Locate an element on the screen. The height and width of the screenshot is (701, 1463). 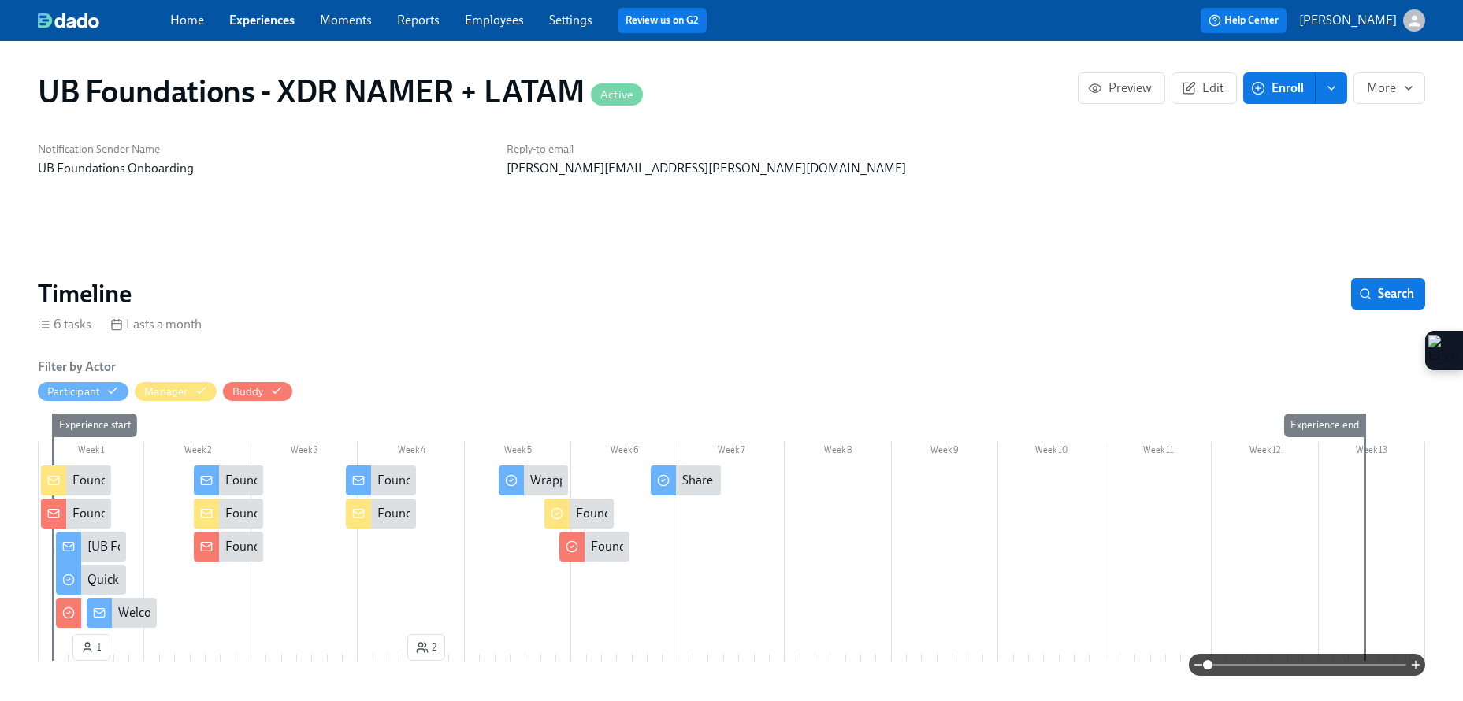
span: Enroll is located at coordinates (1279, 88).